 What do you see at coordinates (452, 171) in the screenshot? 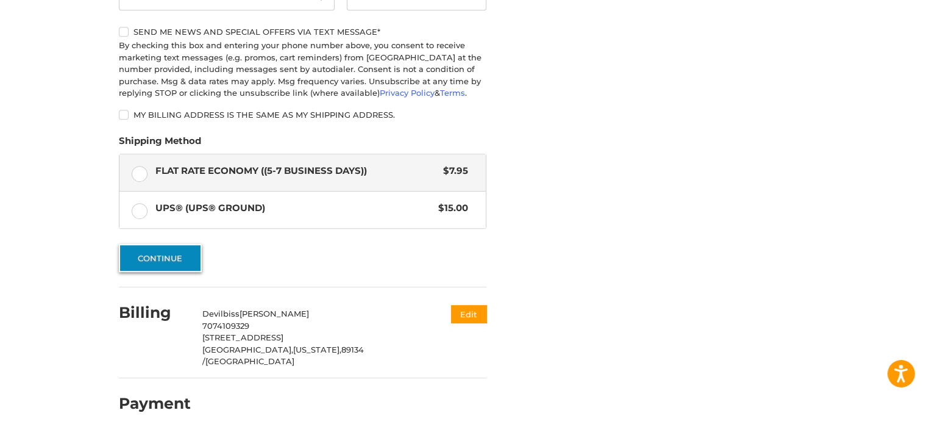
I see `span: $7.95` at bounding box center [452, 171].